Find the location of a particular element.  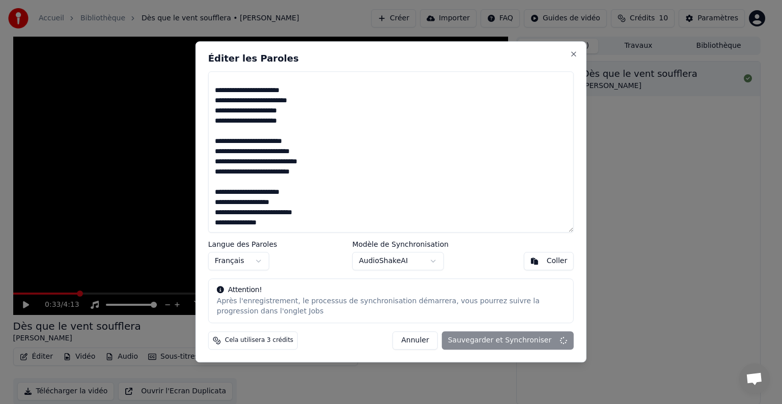

button: Annuler is located at coordinates (415, 341).